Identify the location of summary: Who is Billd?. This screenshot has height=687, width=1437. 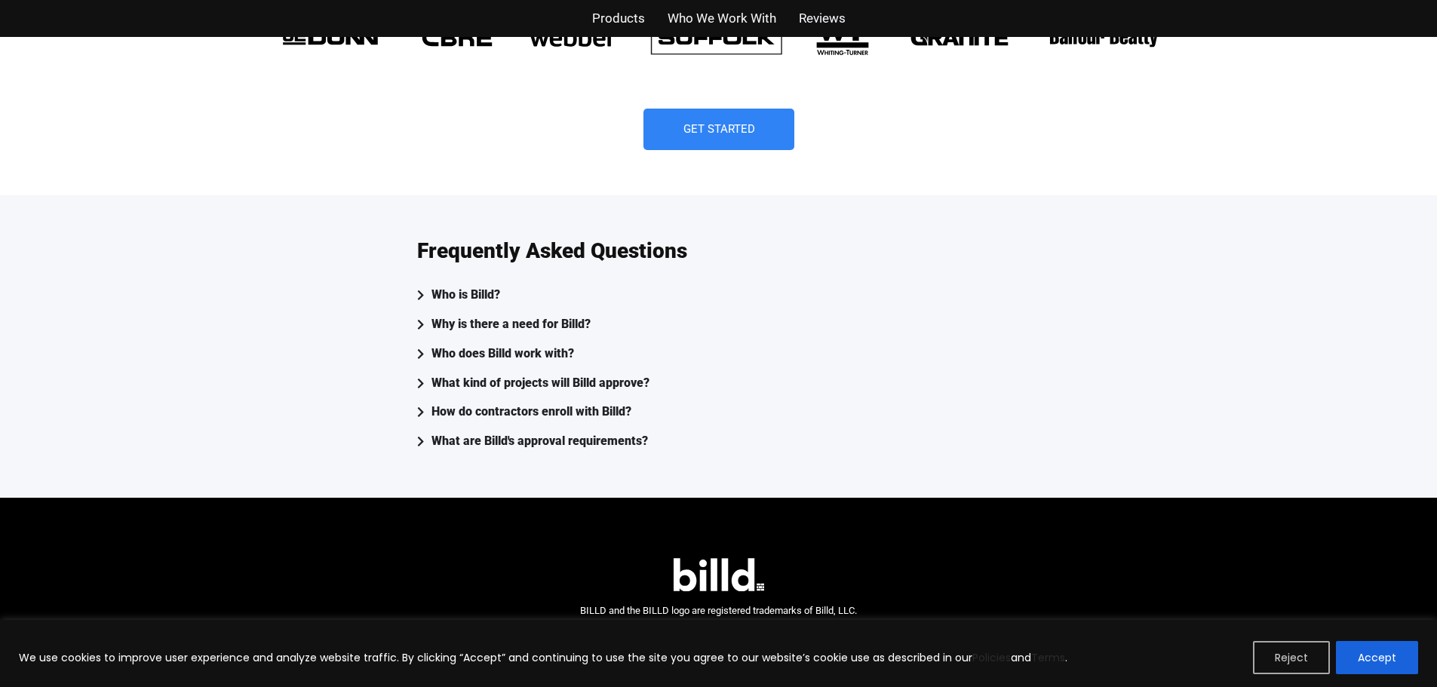
(719, 295).